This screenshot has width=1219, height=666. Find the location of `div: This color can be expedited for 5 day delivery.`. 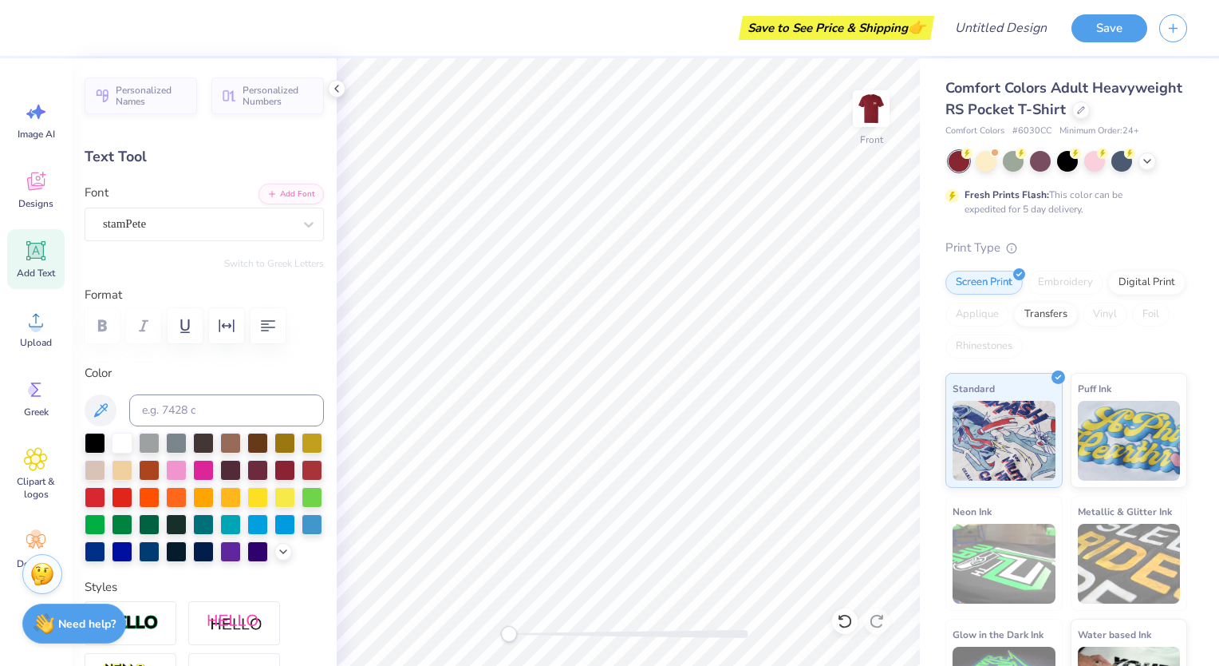

div: This color can be expedited for 5 day delivery. is located at coordinates (1063, 202).